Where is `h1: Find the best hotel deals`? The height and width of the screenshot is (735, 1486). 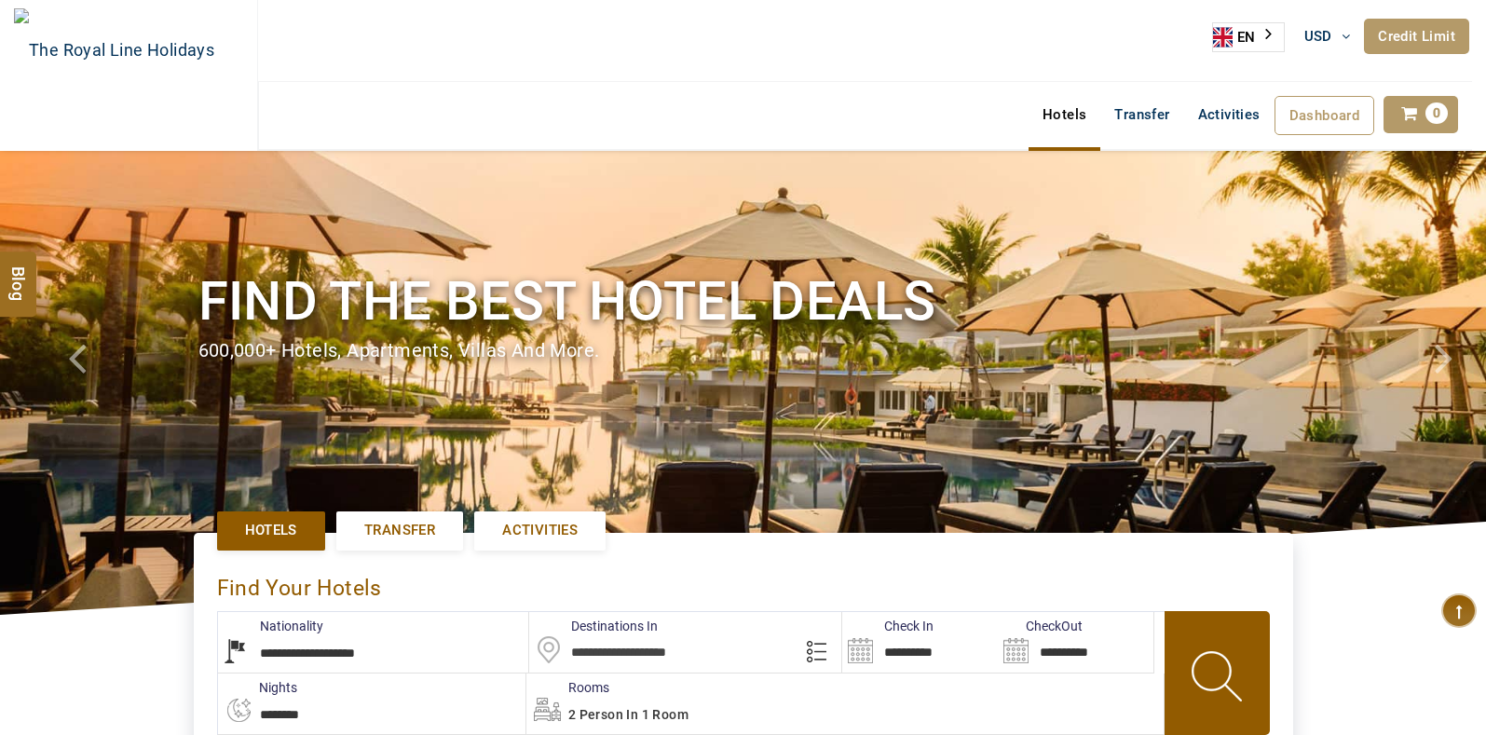
h1: Find the best hotel deals is located at coordinates (744, 301).